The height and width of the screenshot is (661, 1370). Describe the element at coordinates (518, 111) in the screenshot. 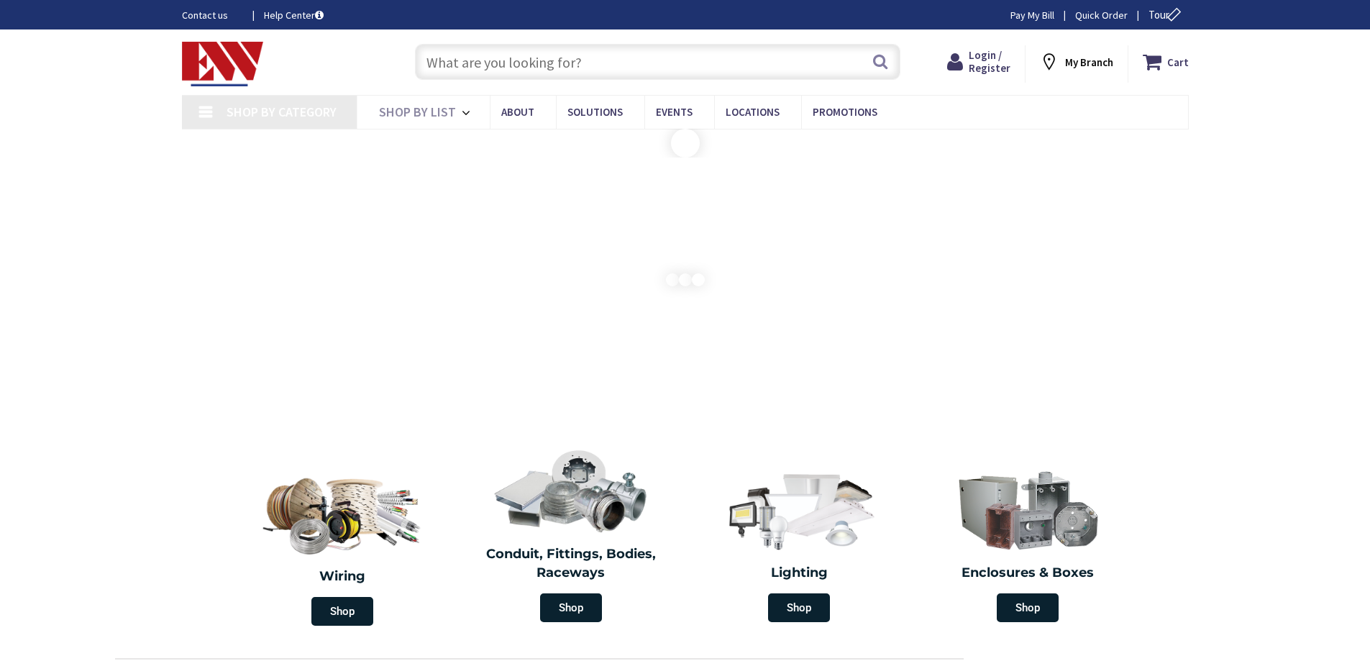

I see `span: About` at that location.